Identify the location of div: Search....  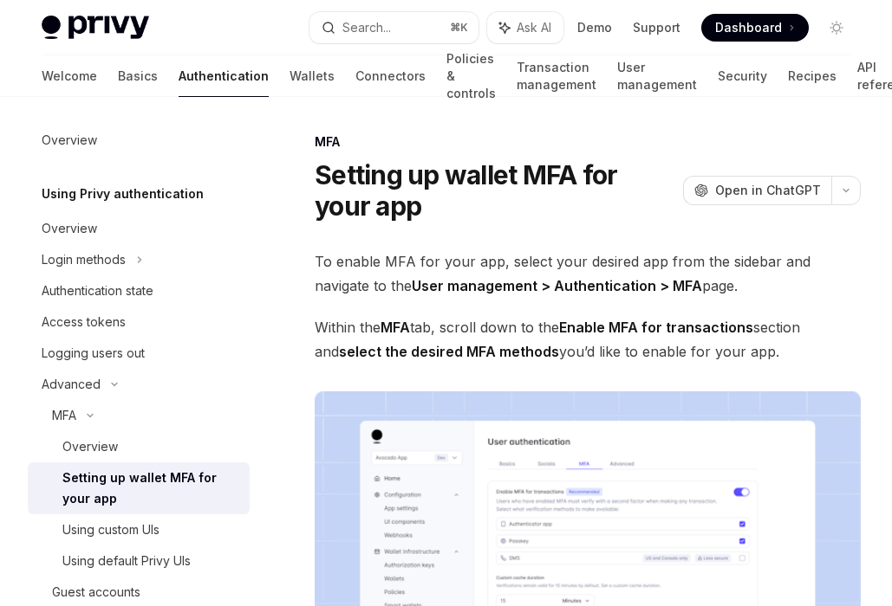
(366, 28).